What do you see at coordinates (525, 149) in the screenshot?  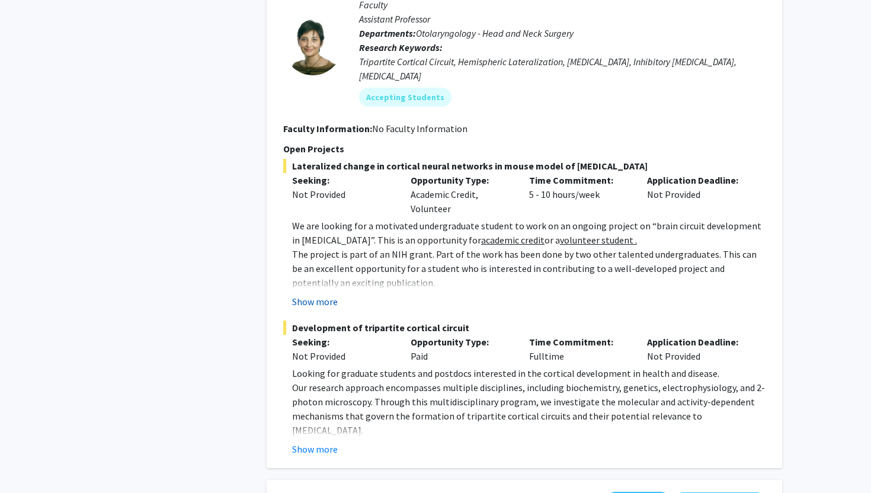 I see `p: Open Projects` at bounding box center [525, 149].